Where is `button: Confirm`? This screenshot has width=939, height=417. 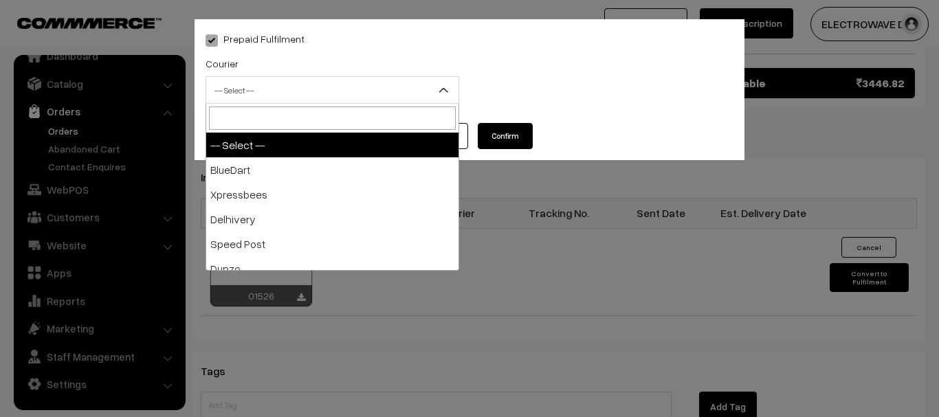 button: Confirm is located at coordinates (505, 136).